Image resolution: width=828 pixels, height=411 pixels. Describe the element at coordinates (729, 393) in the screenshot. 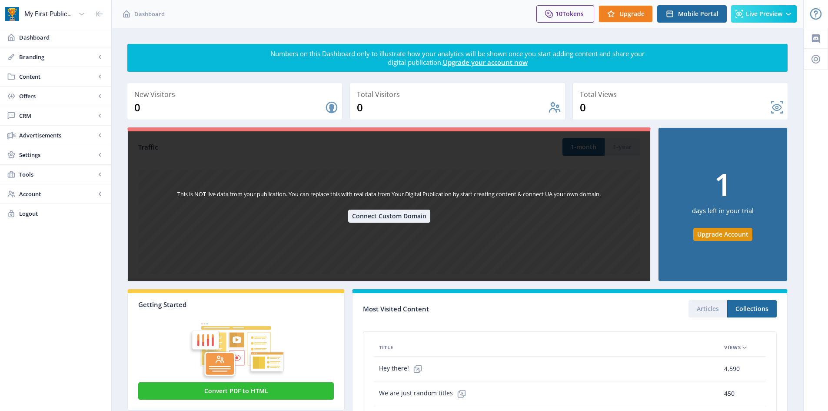

I see `span: 450` at that location.